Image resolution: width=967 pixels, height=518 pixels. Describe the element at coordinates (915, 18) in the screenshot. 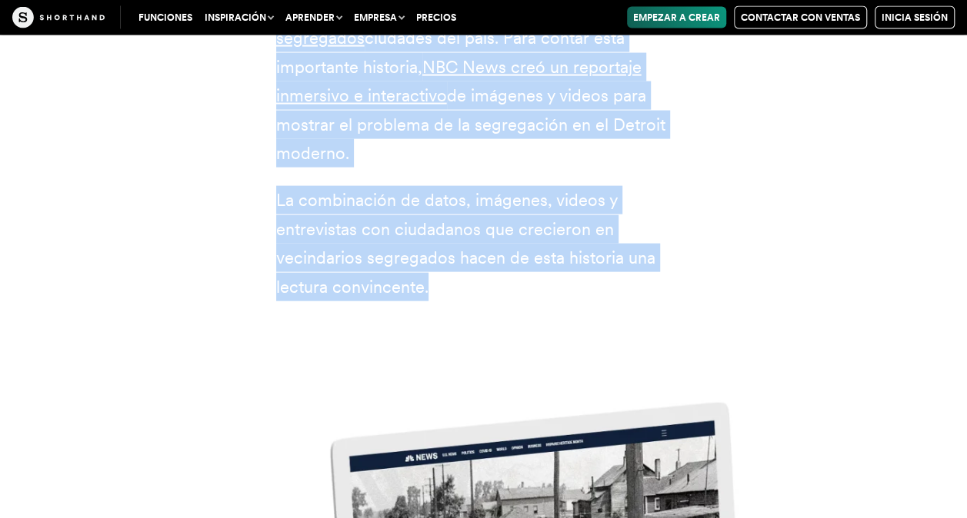

I see `a: Inicia sesión` at that location.